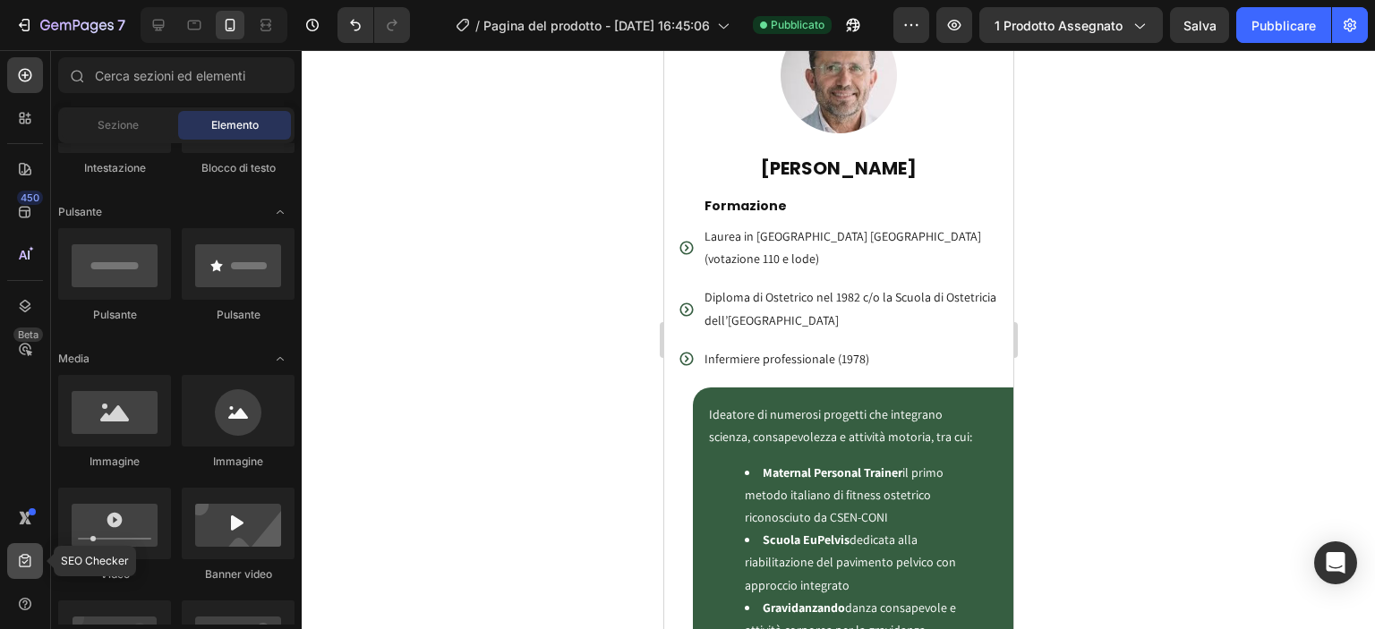 This screenshot has height=629, width=1375. What do you see at coordinates (1070, 25) in the screenshot?
I see `button: 1 prodotto assegnato` at bounding box center [1070, 25].